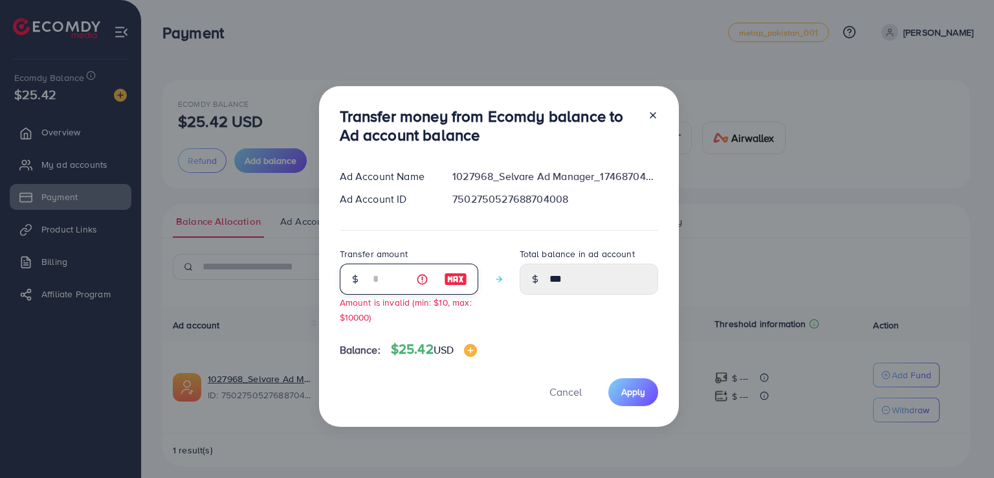 Image resolution: width=994 pixels, height=478 pixels. What do you see at coordinates (566, 392) in the screenshot?
I see `button: Cancel` at bounding box center [566, 392].